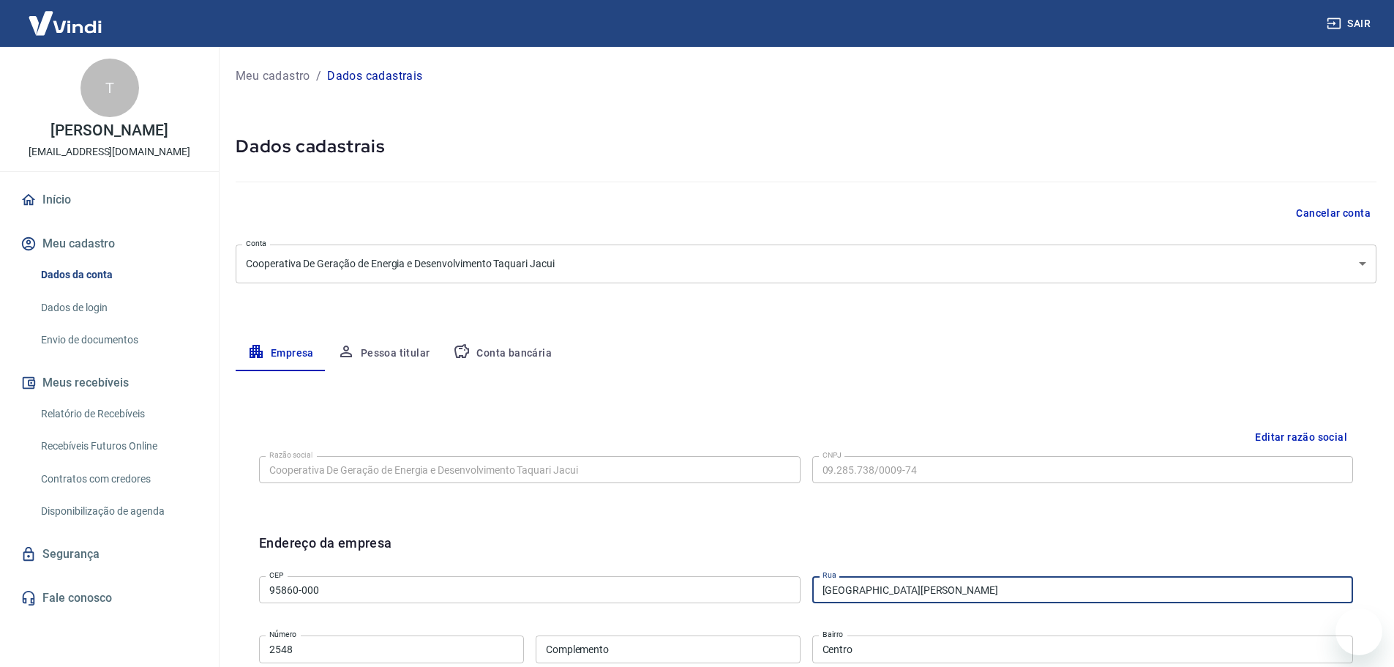 The height and width of the screenshot is (667, 1394). What do you see at coordinates (118, 307) in the screenshot?
I see `a: Dados de login` at bounding box center [118, 307].